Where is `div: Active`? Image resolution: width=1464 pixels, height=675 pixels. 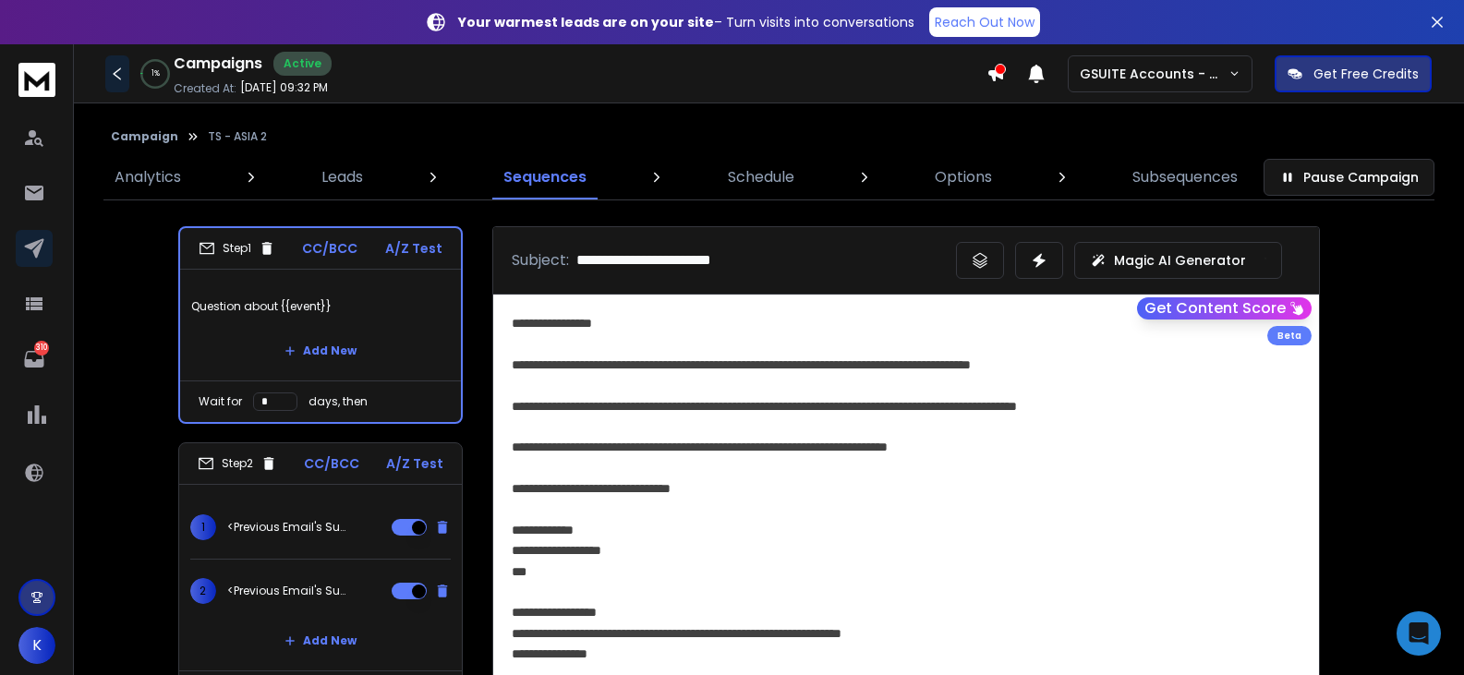 div: Active is located at coordinates (302, 64).